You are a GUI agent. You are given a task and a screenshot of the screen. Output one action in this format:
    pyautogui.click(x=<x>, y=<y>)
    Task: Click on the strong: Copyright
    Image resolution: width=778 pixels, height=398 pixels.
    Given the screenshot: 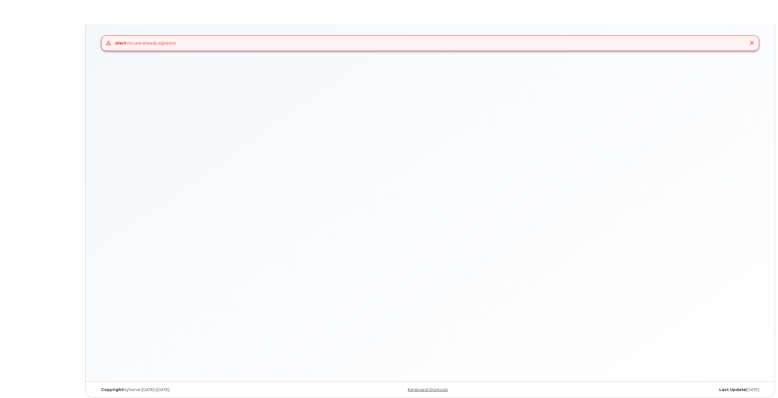 What is the action you would take?
    pyautogui.click(x=112, y=389)
    